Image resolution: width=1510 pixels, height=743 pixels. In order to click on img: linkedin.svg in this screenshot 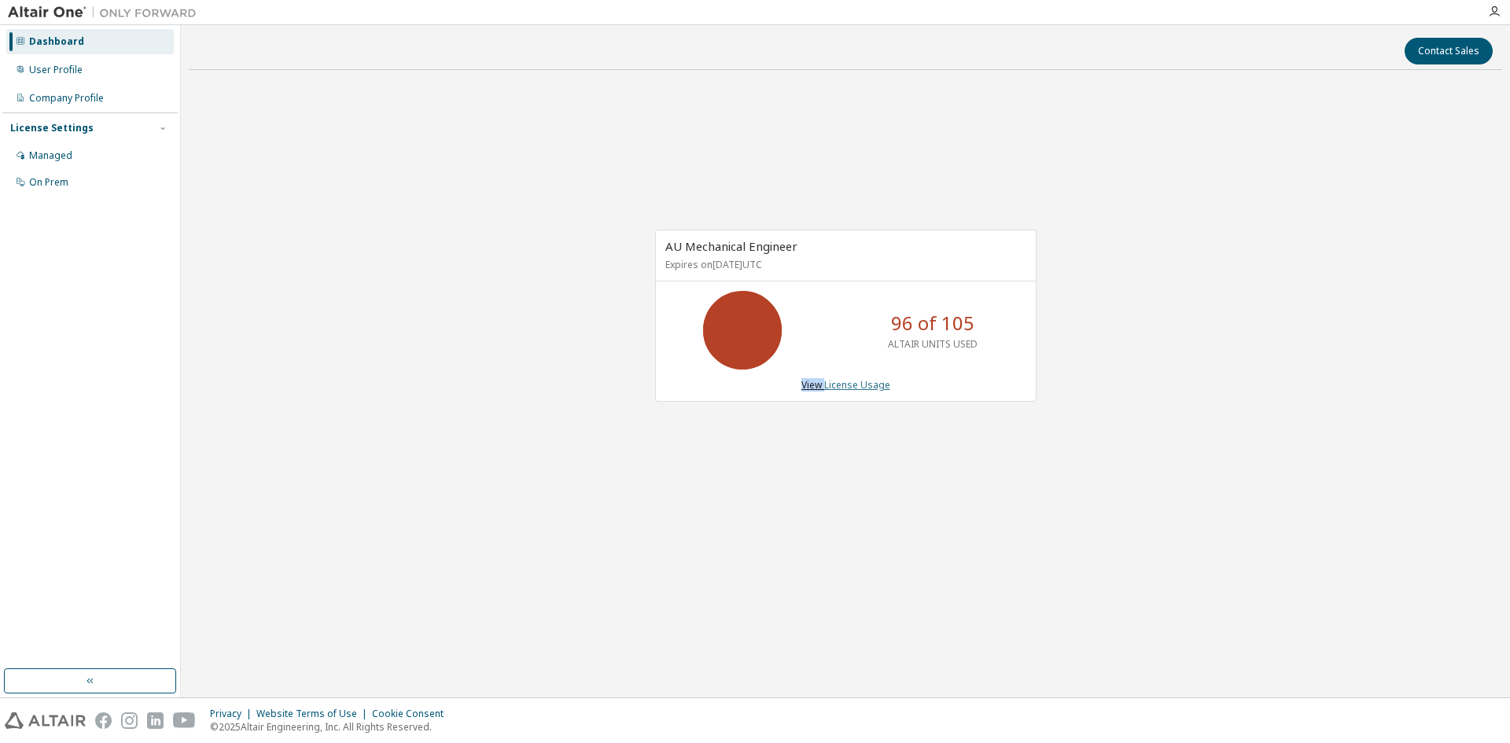, I will do `click(155, 720)`.